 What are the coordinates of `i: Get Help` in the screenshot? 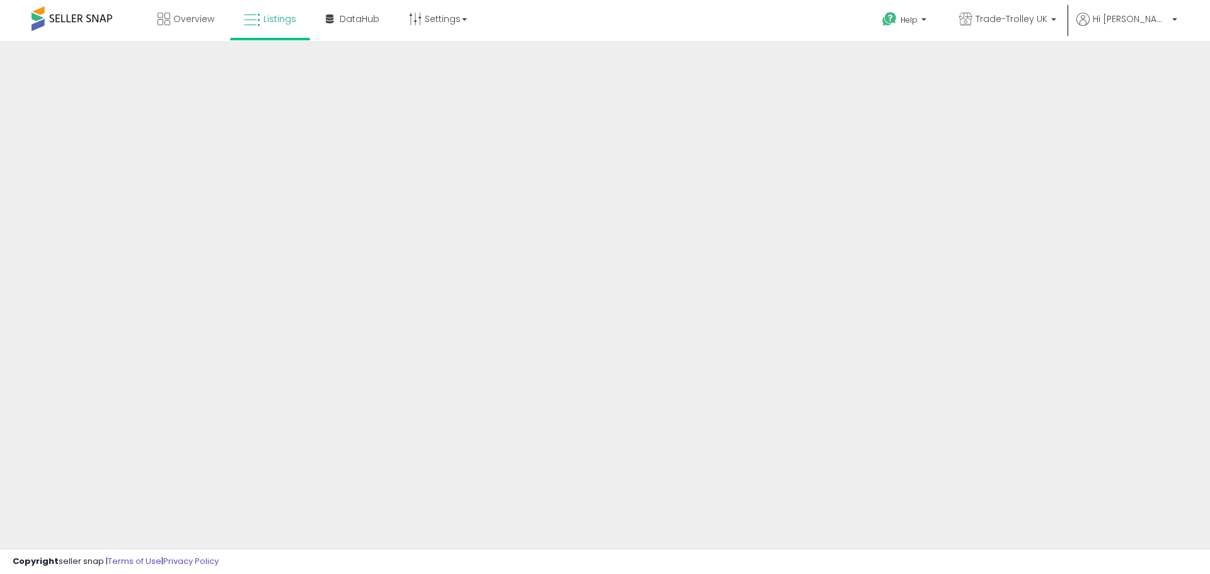 It's located at (889, 19).